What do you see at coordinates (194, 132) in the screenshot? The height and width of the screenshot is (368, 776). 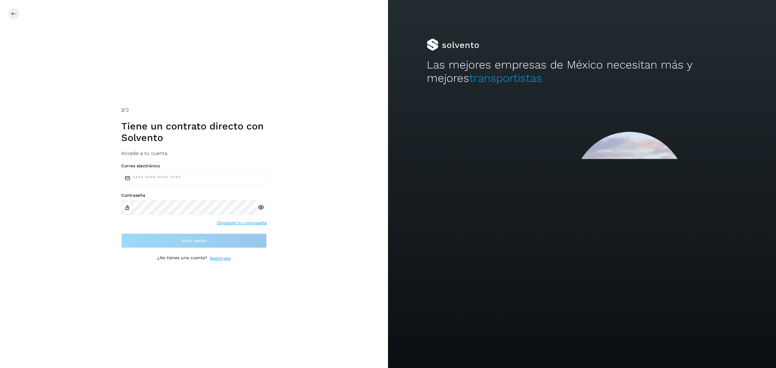 I see `h1: Tiene un contrato directo con Solvento` at bounding box center [194, 132].